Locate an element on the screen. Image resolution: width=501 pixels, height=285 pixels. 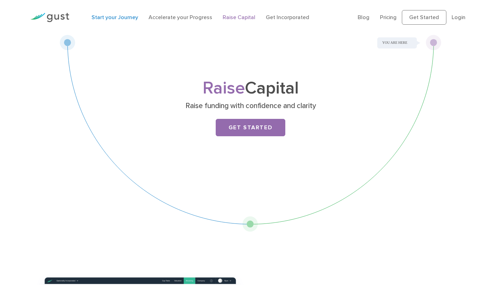
a: Start your Journey is located at coordinates (115, 17).